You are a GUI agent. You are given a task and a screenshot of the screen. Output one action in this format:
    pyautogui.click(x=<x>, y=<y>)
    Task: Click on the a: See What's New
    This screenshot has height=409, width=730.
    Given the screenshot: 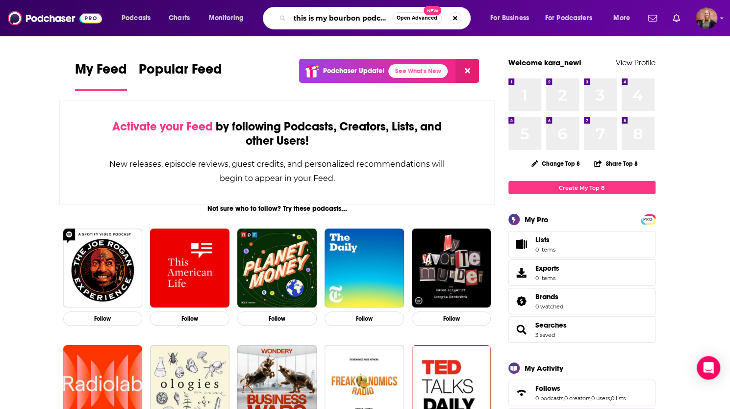 What is the action you would take?
    pyautogui.click(x=418, y=71)
    